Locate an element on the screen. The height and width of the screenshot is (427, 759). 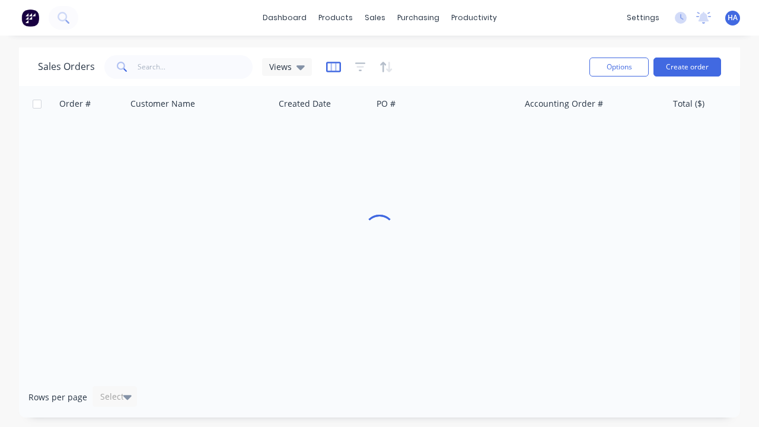
div: Customer Name is located at coordinates (162, 104).